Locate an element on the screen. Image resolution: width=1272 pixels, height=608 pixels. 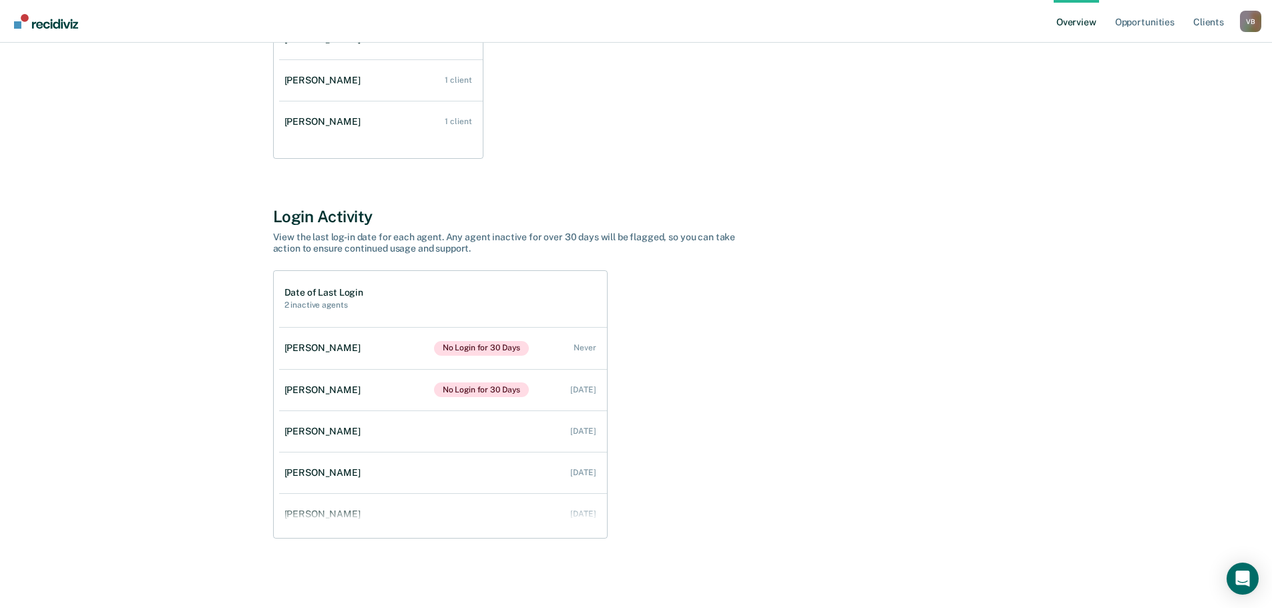
div: Open Intercom Messenger is located at coordinates (1243, 579).